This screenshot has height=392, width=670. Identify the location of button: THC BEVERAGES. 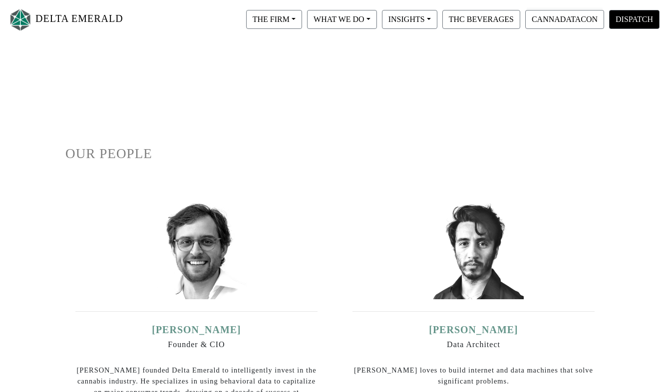
(481, 19).